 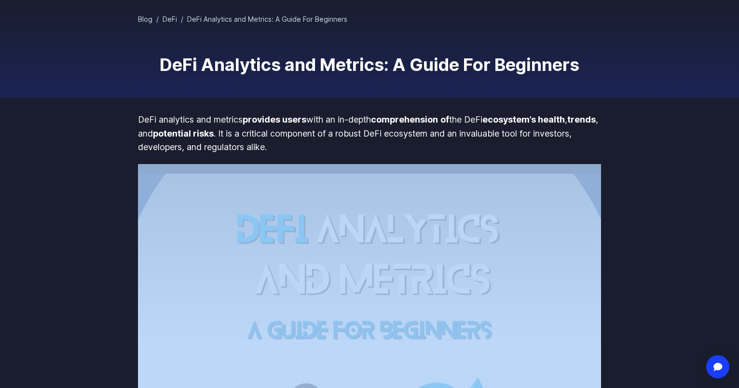 What do you see at coordinates (274, 119) in the screenshot?
I see `strong: provides users` at bounding box center [274, 119].